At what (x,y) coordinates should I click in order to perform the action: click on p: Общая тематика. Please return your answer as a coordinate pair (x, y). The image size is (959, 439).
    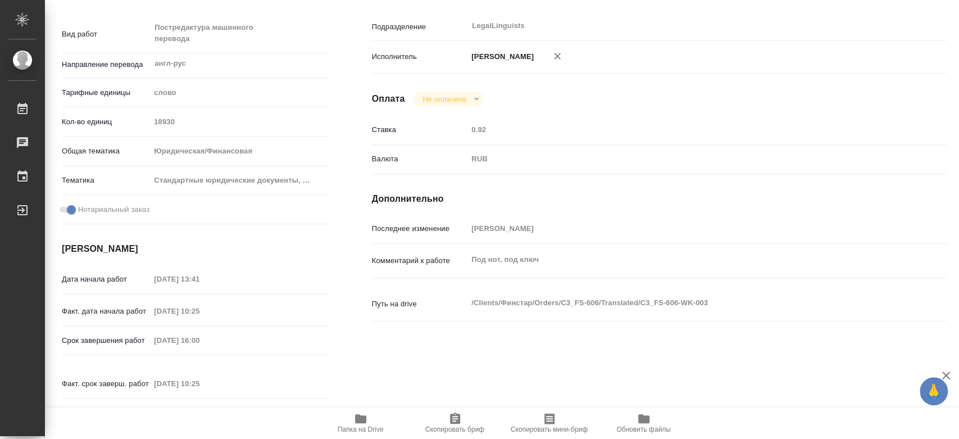
    Looking at the image, I should click on (106, 151).